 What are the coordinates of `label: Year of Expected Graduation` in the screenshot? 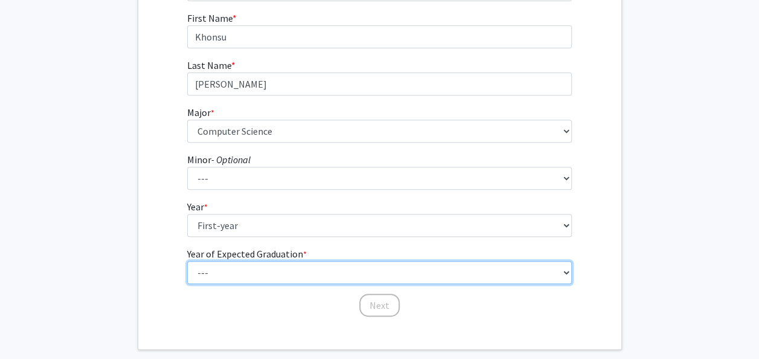 It's located at (247, 254).